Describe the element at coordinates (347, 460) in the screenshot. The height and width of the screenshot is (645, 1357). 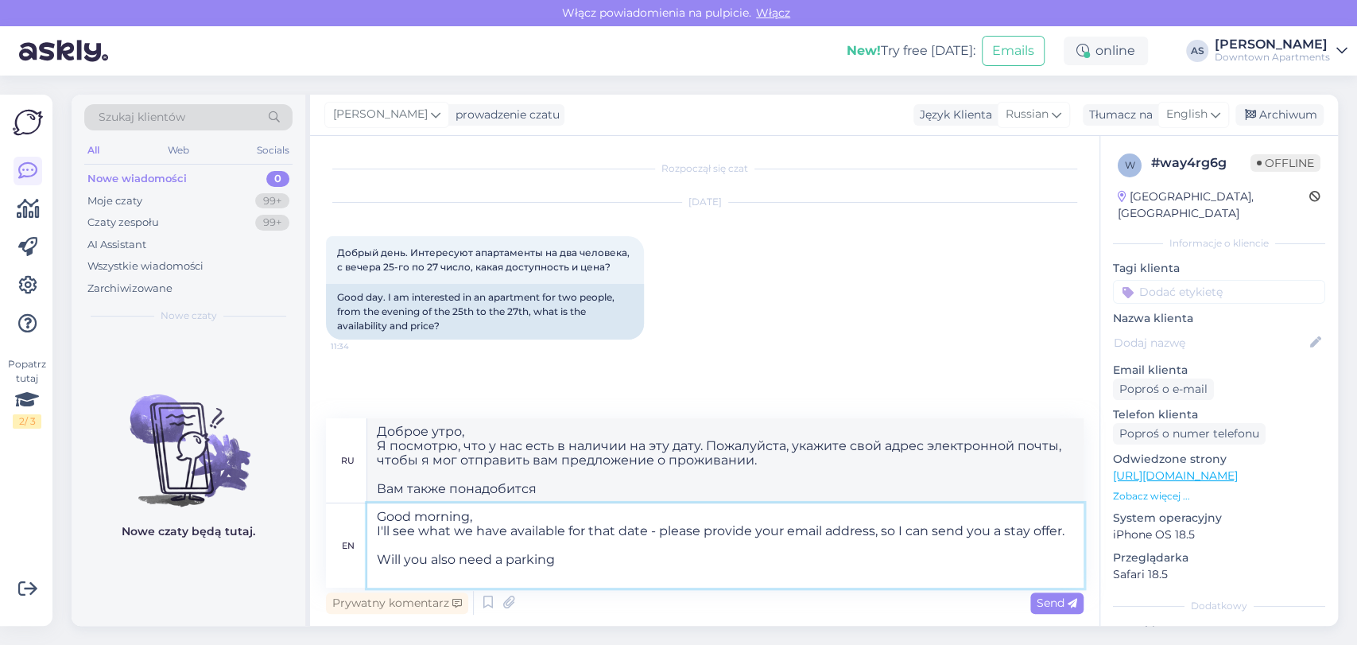
I see `div: ru` at that location.